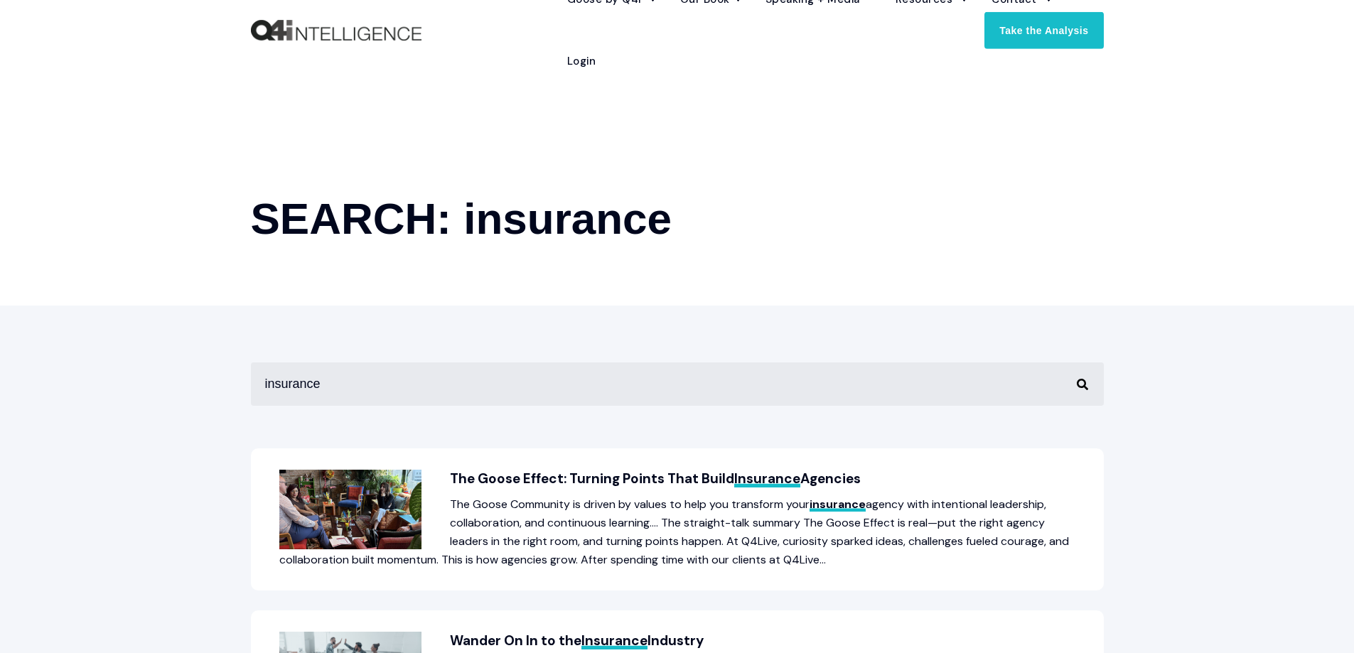 Image resolution: width=1354 pixels, height=653 pixels. What do you see at coordinates (1043, 30) in the screenshot?
I see `a: Take the Analysis` at bounding box center [1043, 30].